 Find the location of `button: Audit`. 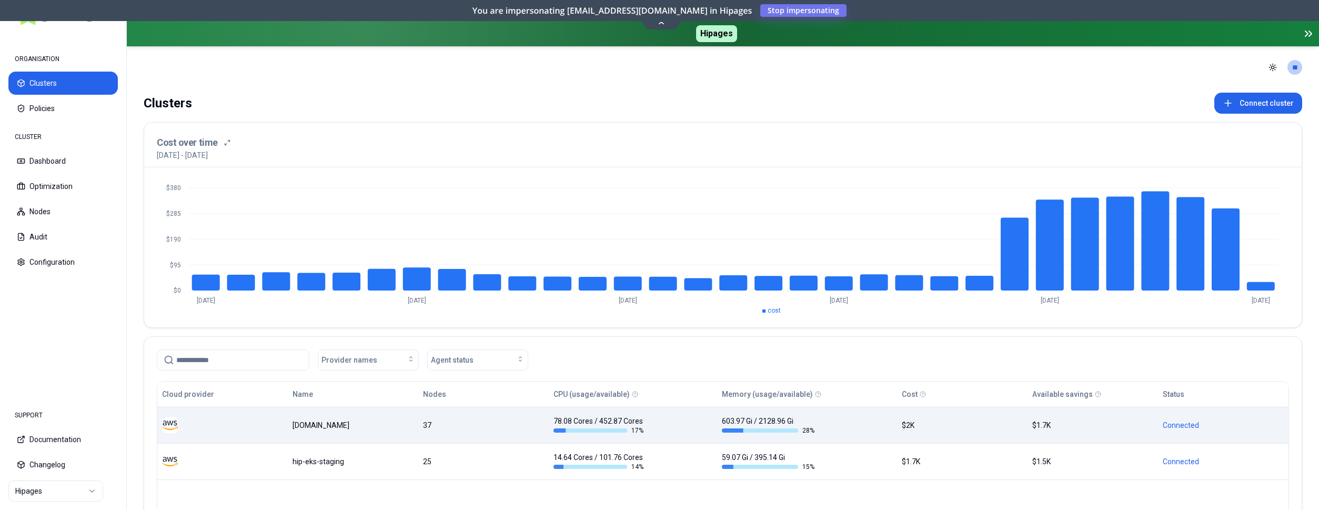

button: Audit is located at coordinates (63, 237).